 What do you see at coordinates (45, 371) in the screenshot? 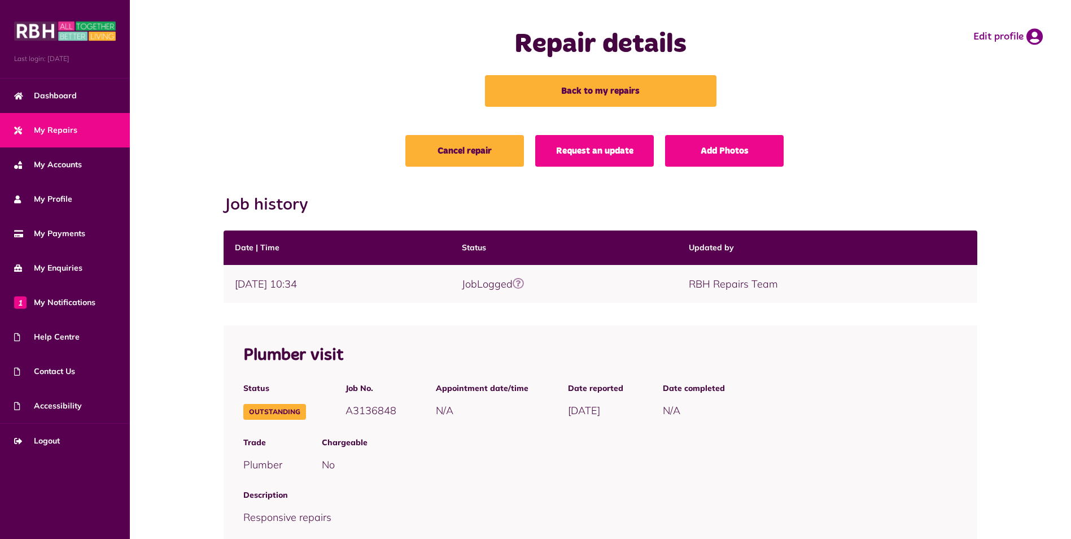
I see `span: Contact Us` at bounding box center [45, 371].